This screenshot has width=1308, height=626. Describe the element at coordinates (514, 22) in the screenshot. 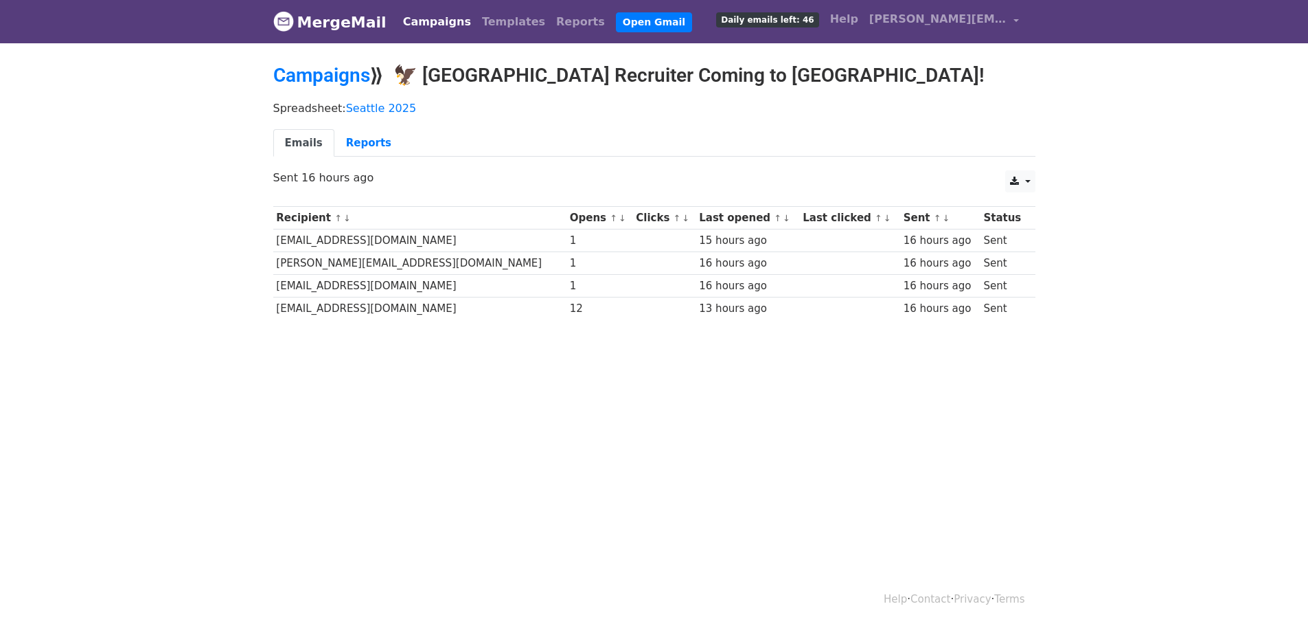

I see `a: Templates` at that location.